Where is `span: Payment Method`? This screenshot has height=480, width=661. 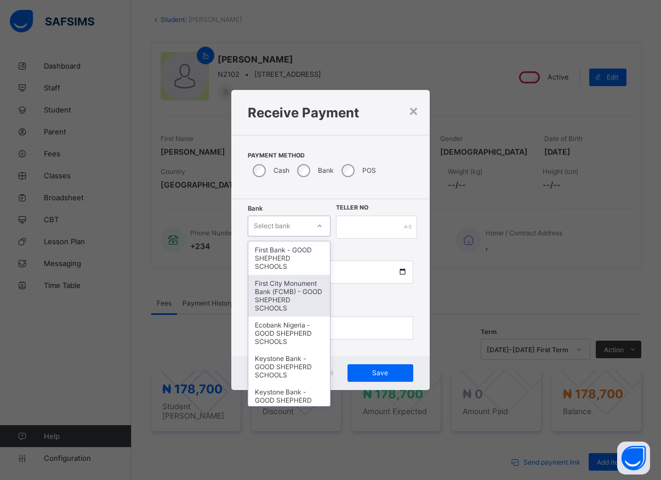
span: Payment Method is located at coordinates (331, 155).